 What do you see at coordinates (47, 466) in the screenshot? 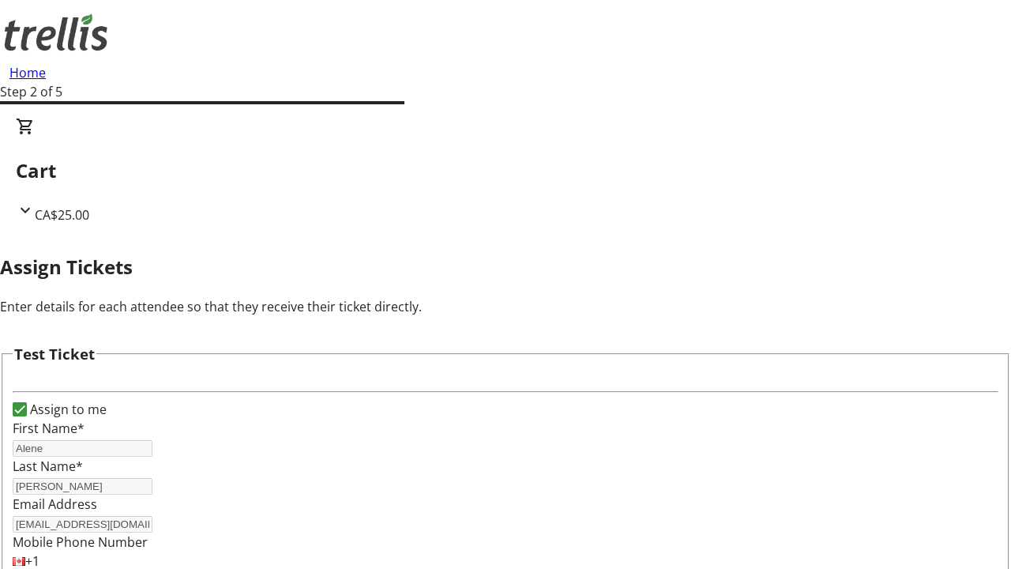
I see `label: Last Name*` at bounding box center [47, 466].